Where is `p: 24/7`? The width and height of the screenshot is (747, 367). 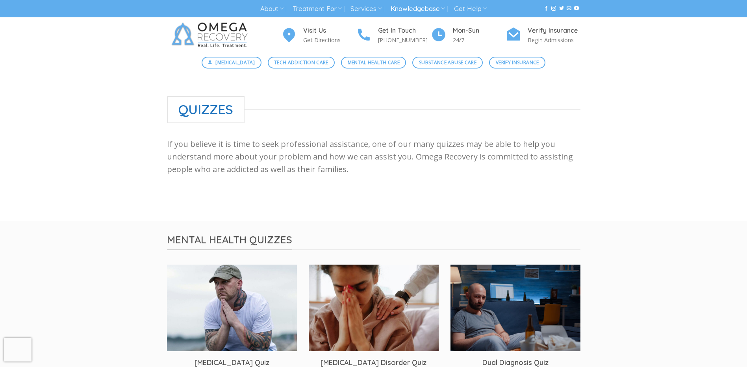 p: 24/7 is located at coordinates (479, 40).